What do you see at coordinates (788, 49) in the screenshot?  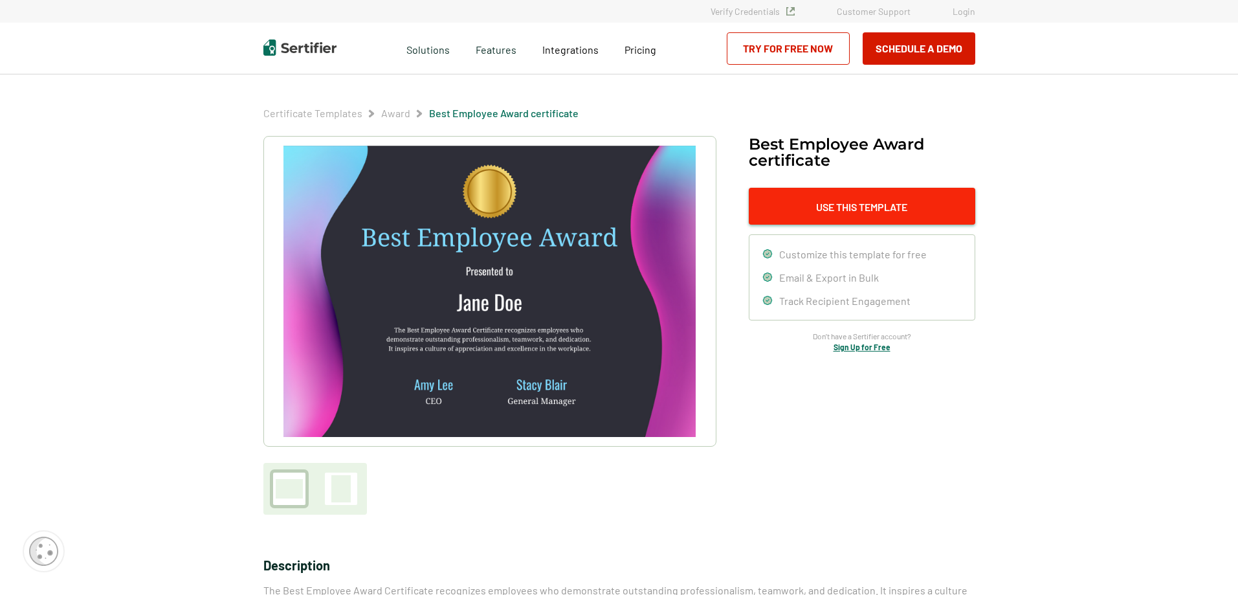 I see `a: Try for Free Now` at bounding box center [788, 49].